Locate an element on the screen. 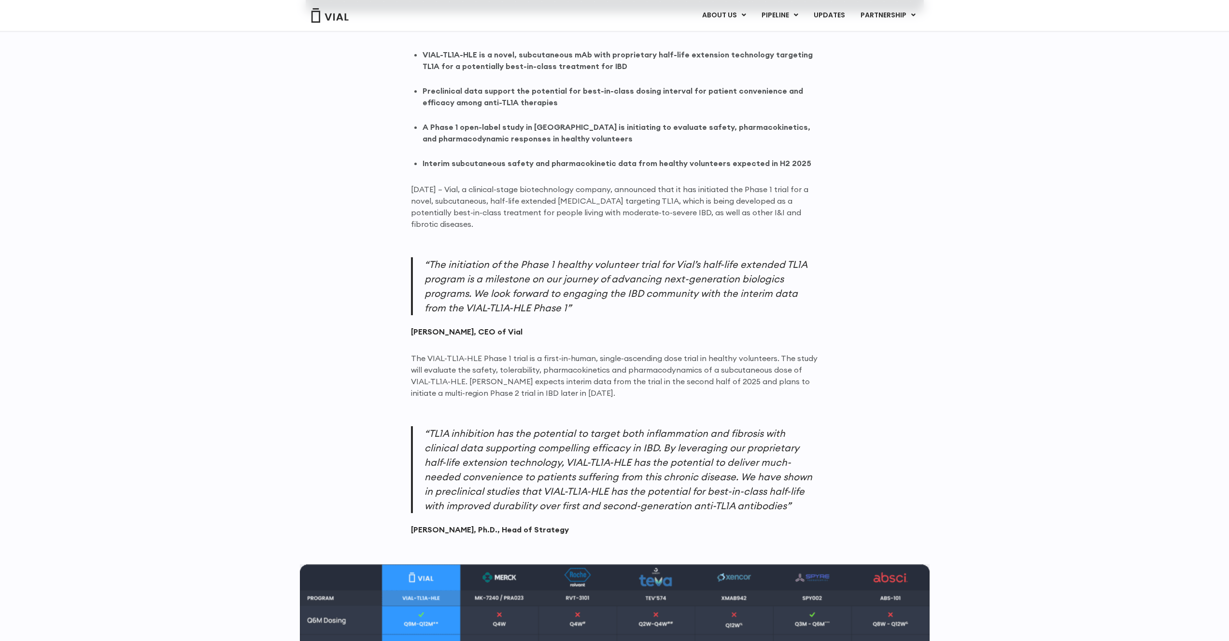  p: “The initiation of the Phase 1 healthy volunteer trial for Vial’s half-life extended TL1A program... is located at coordinates (615, 286).